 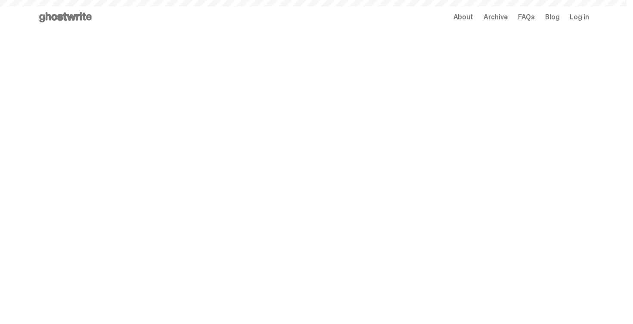 What do you see at coordinates (552, 17) in the screenshot?
I see `a: Blog` at bounding box center [552, 17].